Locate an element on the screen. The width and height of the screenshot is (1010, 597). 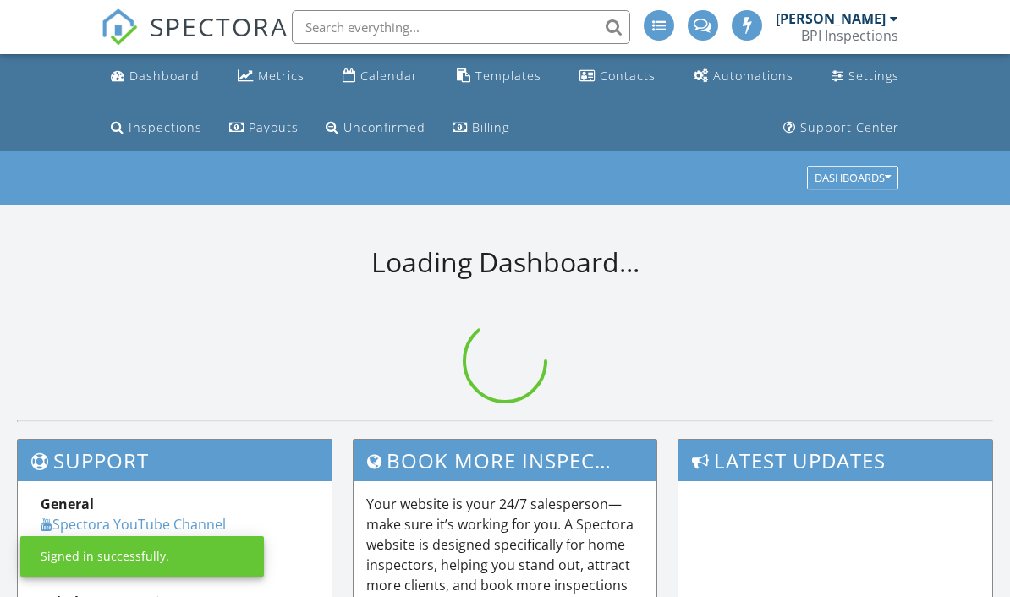
a: Billing is located at coordinates (481, 128).